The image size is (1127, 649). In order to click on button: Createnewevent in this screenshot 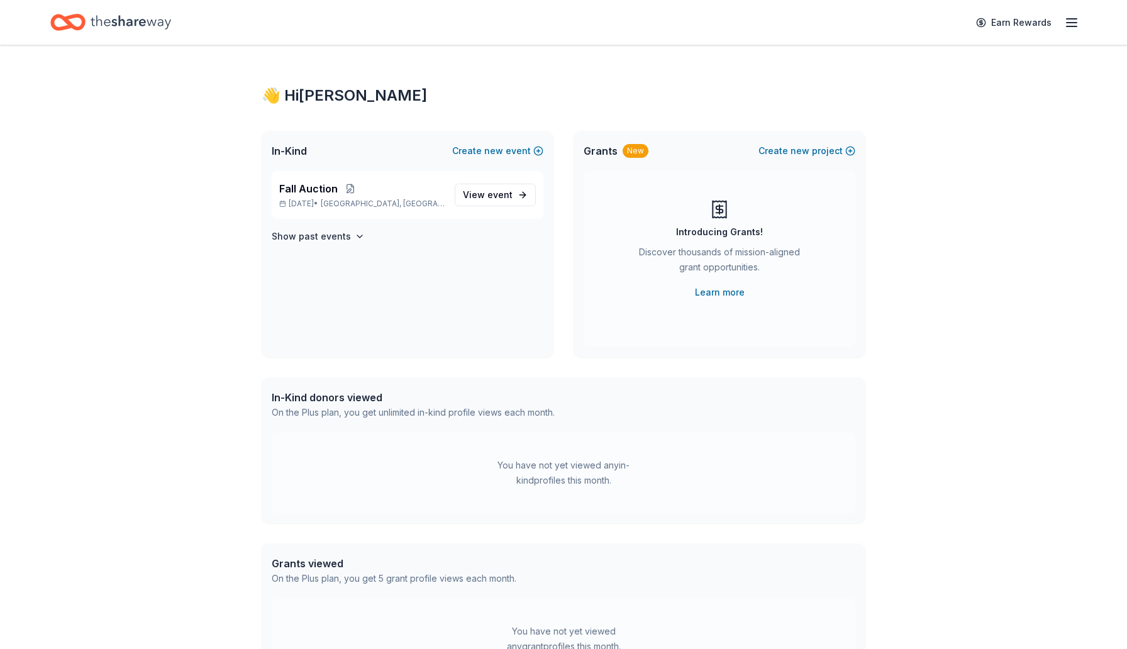, I will do `click(497, 151)`.